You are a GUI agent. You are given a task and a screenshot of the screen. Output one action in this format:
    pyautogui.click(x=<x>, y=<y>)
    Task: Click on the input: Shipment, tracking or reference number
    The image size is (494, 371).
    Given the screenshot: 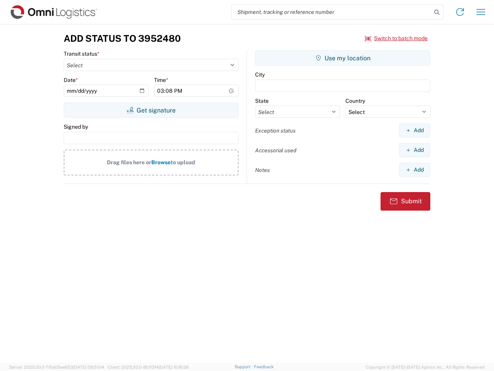 What is the action you would take?
    pyautogui.click(x=332, y=12)
    